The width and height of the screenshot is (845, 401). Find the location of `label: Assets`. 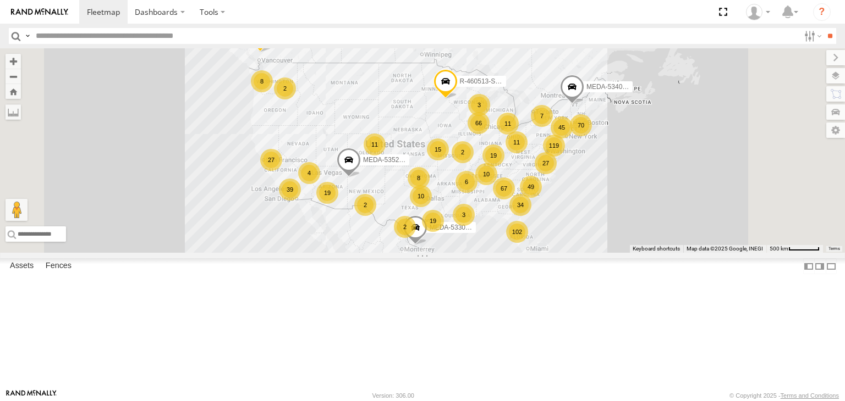

label: Assets is located at coordinates (21, 267).